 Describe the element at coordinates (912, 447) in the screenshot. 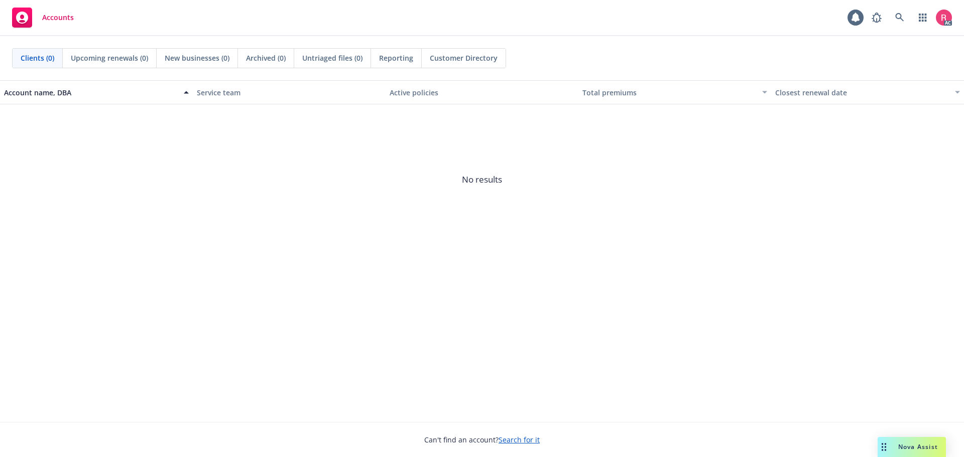

I see `button: Nova Assist` at that location.